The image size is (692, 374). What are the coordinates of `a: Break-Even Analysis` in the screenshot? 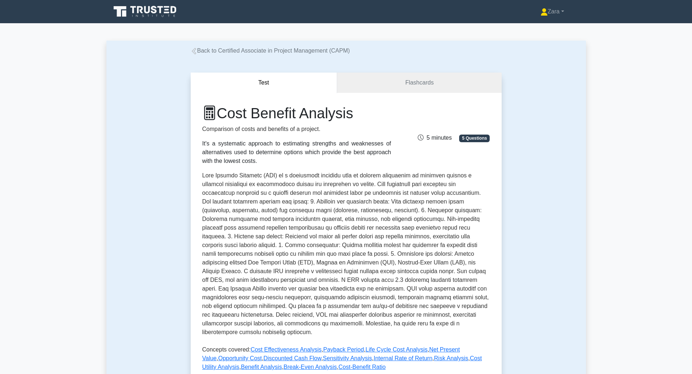 It's located at (310, 367).